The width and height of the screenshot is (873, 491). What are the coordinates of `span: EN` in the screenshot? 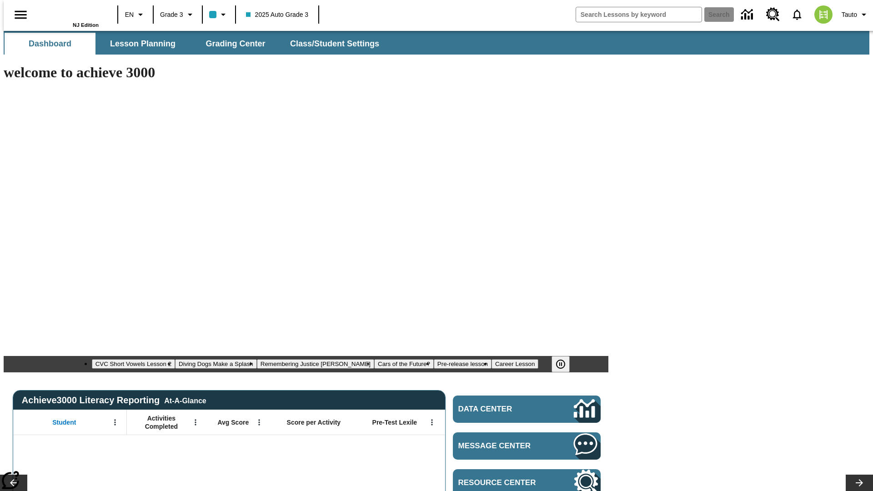 It's located at (129, 15).